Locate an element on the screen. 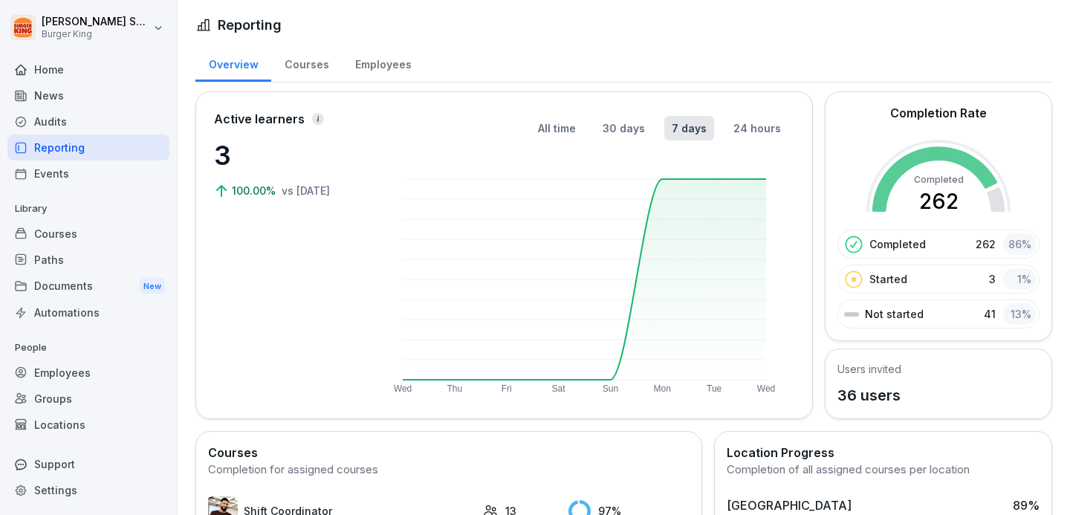  div: Automations is located at coordinates (88, 312).